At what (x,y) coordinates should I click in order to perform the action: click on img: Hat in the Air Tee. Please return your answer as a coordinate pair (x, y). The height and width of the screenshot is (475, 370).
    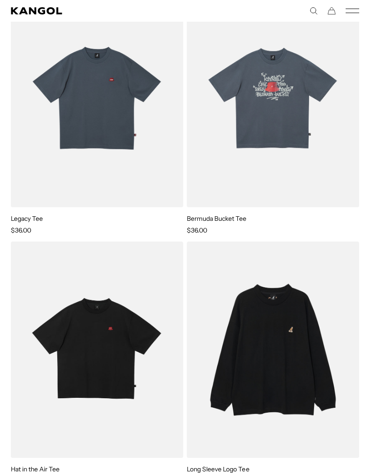
    Looking at the image, I should click on (97, 350).